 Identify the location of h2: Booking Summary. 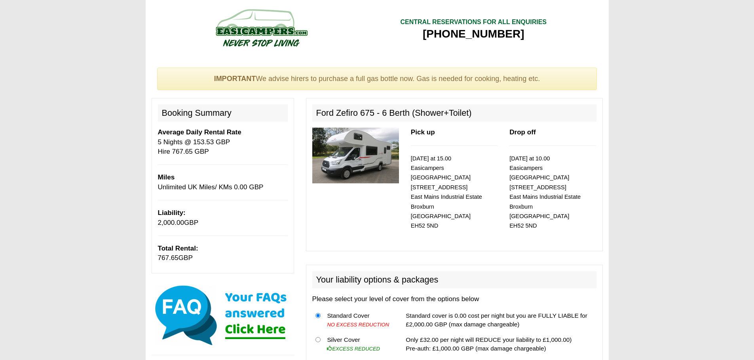
(223, 113).